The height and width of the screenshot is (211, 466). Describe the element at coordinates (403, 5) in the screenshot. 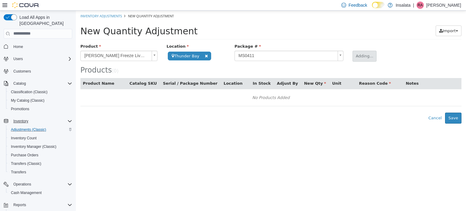

I see `p: Insalata` at that location.